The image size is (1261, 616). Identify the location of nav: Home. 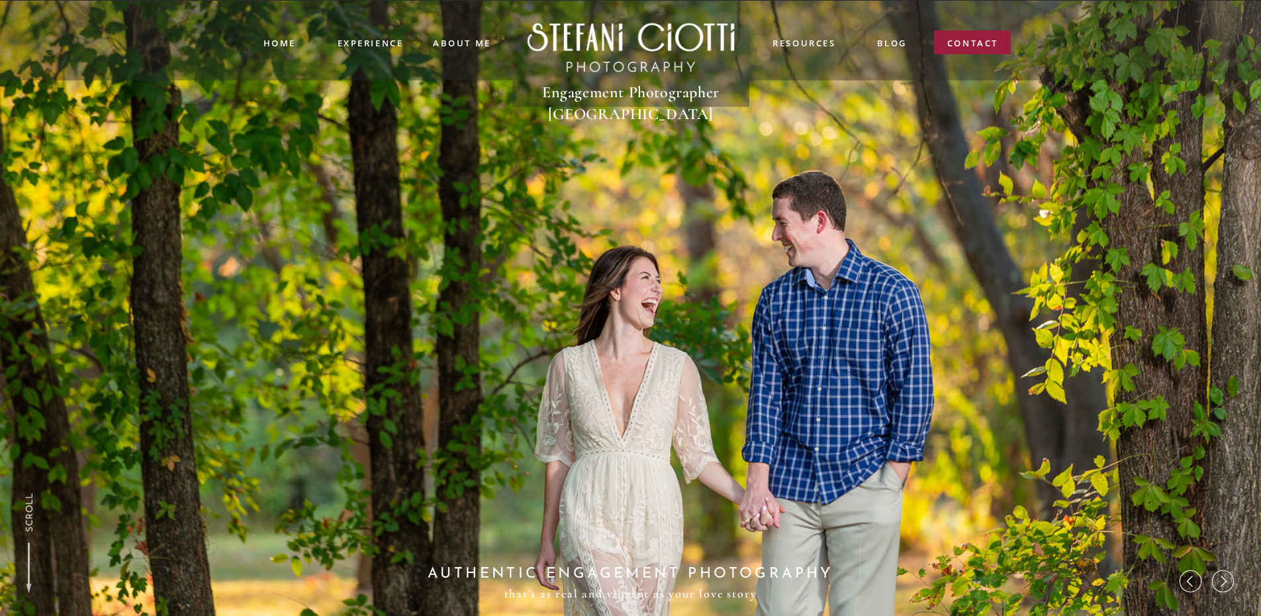
(279, 42).